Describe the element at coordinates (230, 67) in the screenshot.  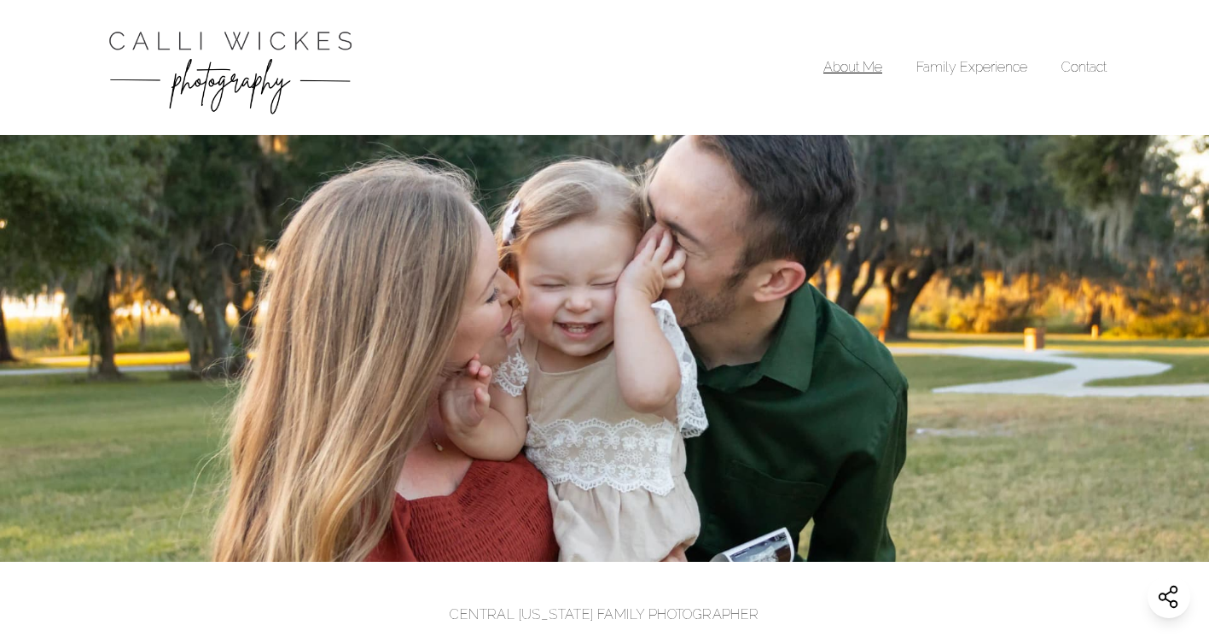
I see `img: Calli Wickes Photography Logo` at that location.